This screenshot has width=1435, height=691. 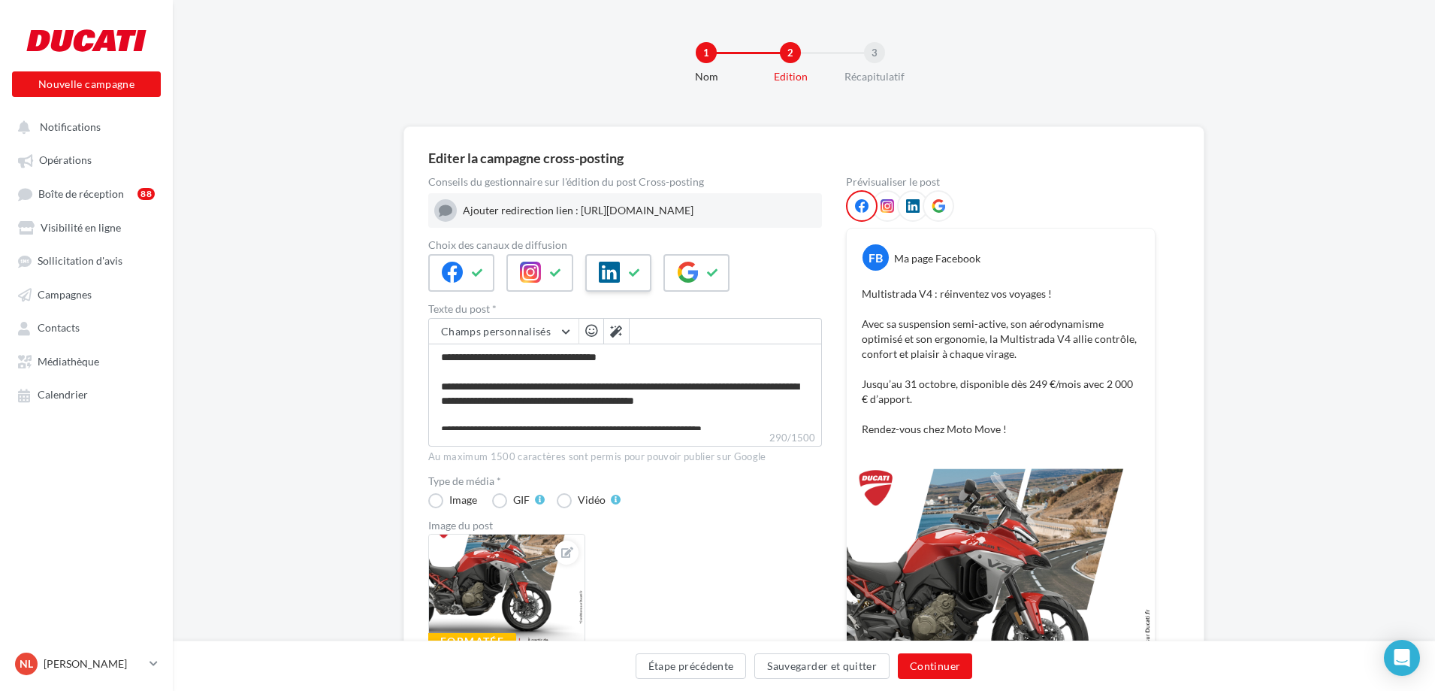 I want to click on div: Récapitulatif, so click(x=875, y=77).